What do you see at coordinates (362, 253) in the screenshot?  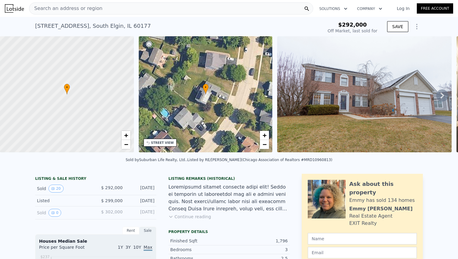 I see `input: Email` at bounding box center [362, 253].